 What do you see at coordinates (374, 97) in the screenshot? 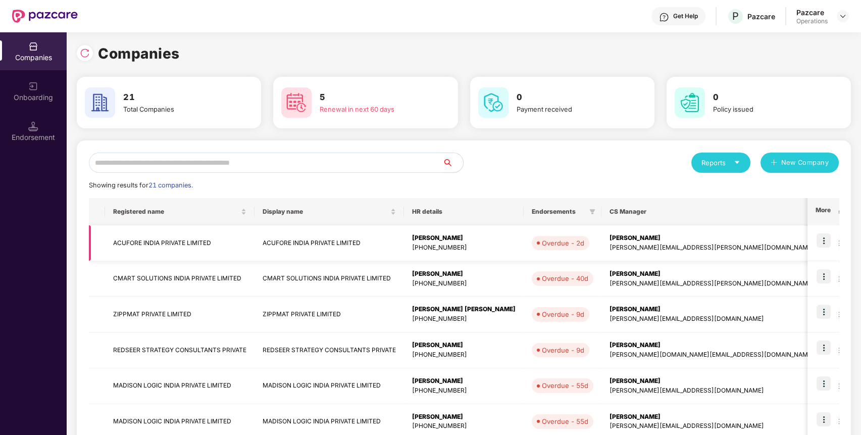
I see `h3: 5` at bounding box center [374, 97].